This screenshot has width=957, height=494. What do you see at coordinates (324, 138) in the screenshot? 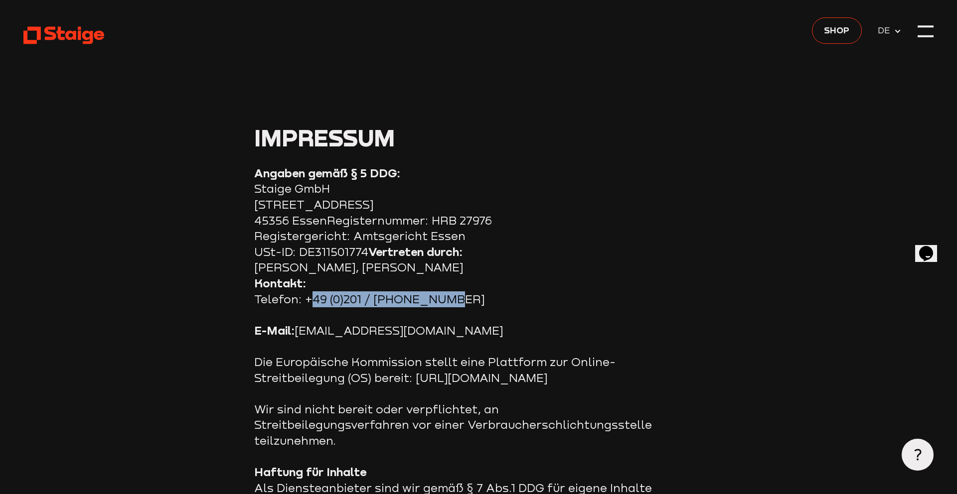
I see `span: Impressum` at bounding box center [324, 138].